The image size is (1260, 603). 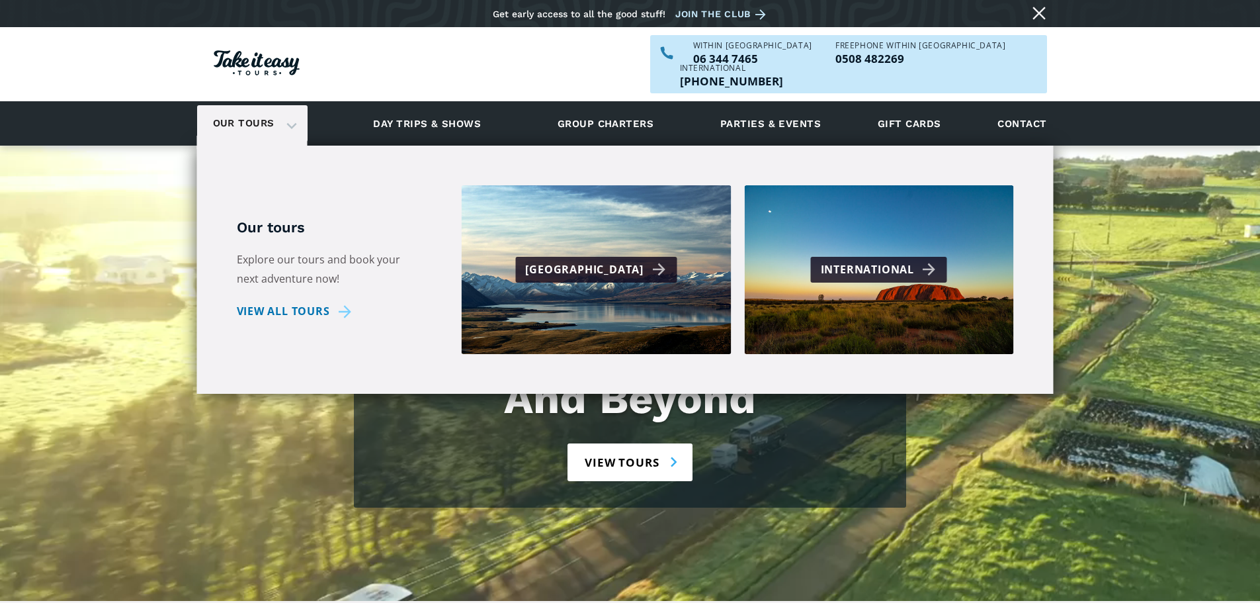 I want to click on a: Close message, so click(x=1039, y=13).